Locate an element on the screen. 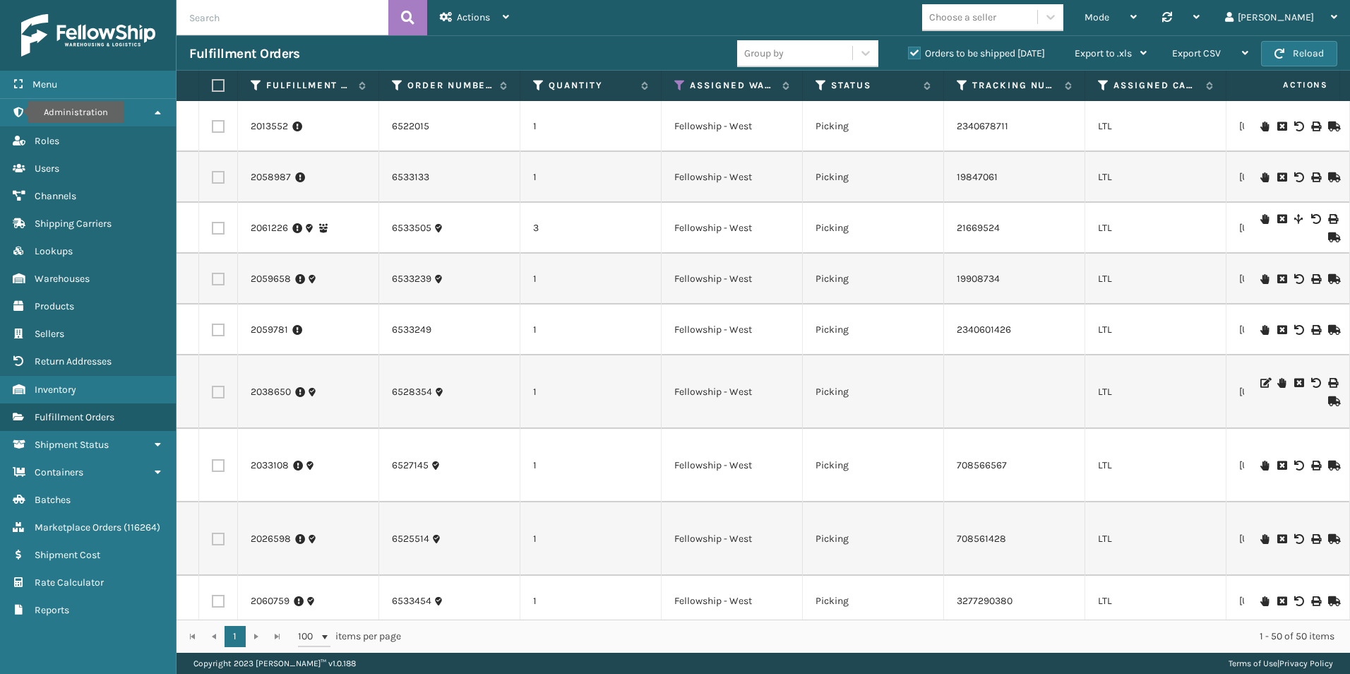 The height and width of the screenshot is (674, 1350). img: logo is located at coordinates (88, 35).